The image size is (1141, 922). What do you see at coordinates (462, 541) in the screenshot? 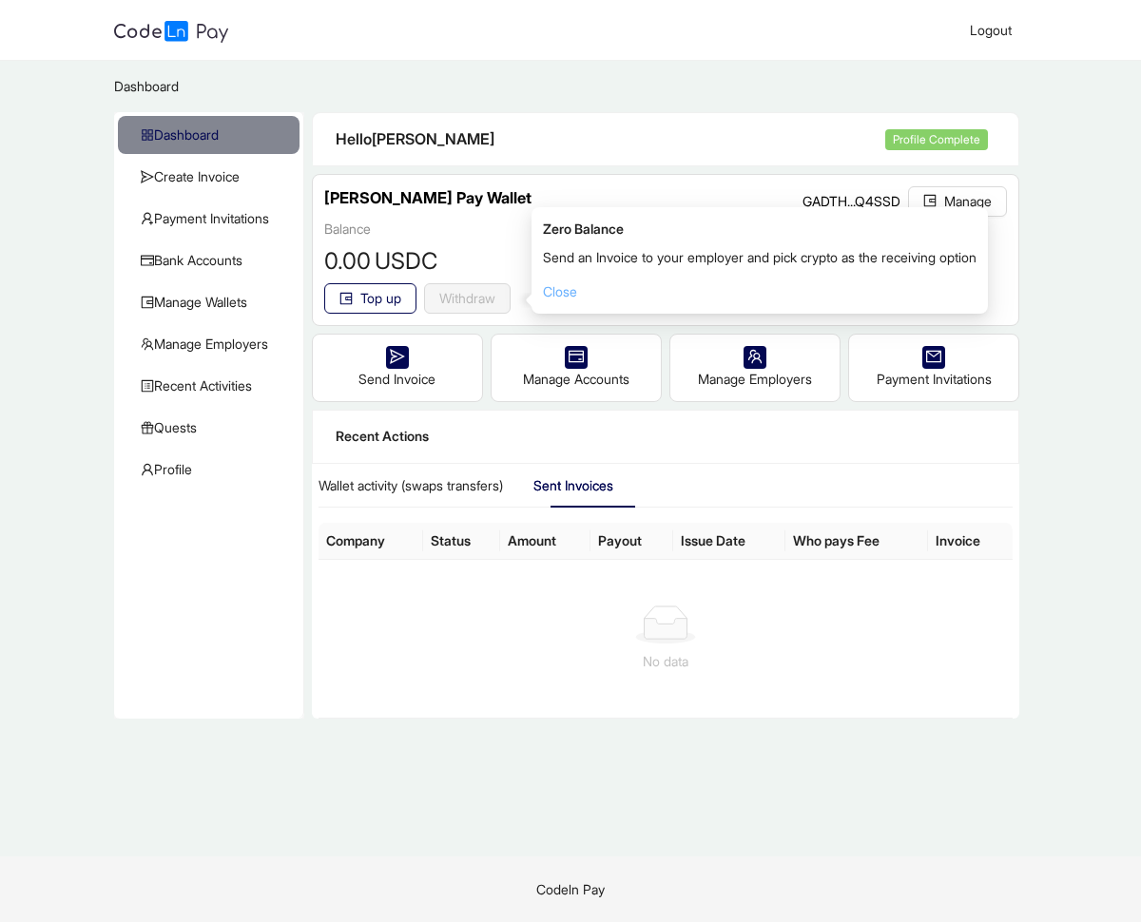
I see `th: Status` at bounding box center [462, 541].